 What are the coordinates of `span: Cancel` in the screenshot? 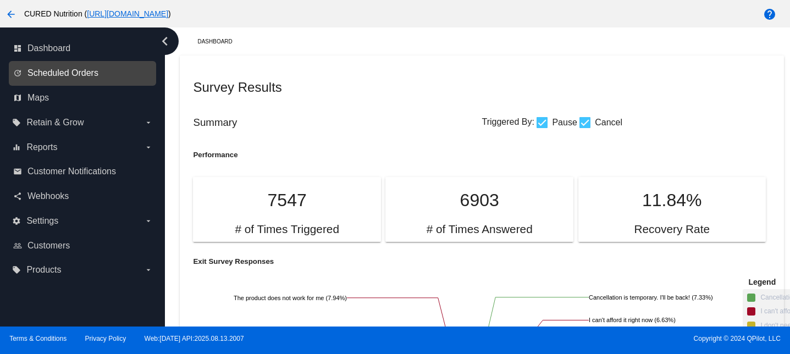 It's located at (608, 123).